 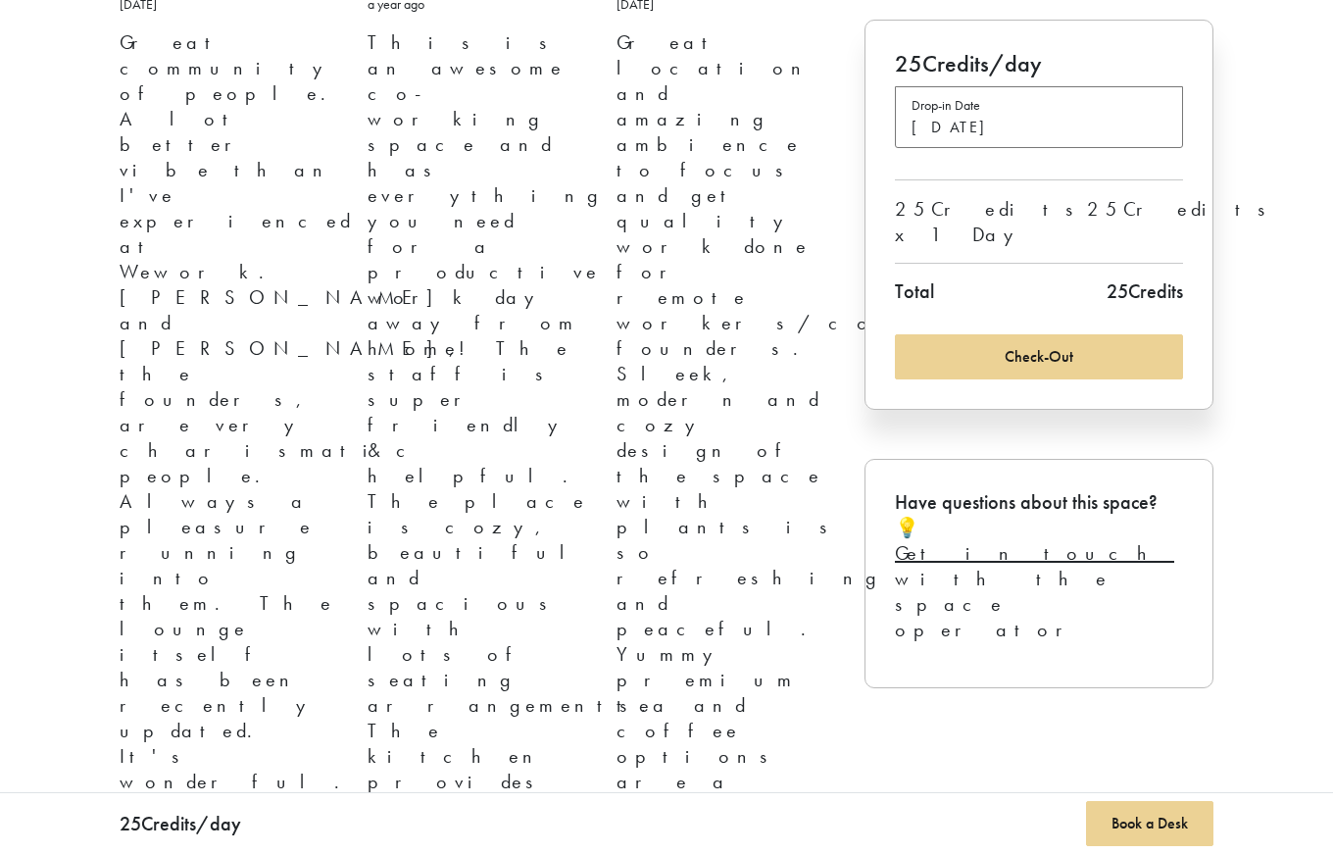 I want to click on strong: Have questions about this space? 💡, so click(x=1026, y=514).